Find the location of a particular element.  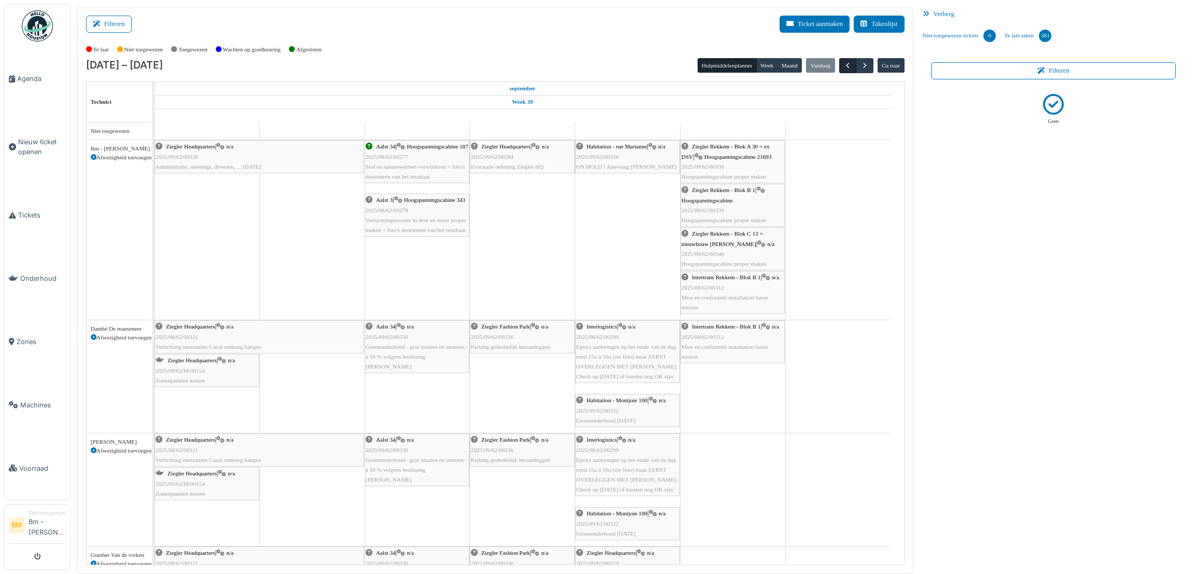

a: Te late taken is located at coordinates (1027, 36).